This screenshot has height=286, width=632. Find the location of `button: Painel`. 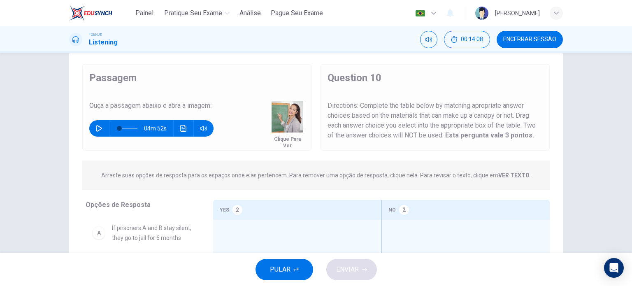

button: Painel is located at coordinates (144, 13).